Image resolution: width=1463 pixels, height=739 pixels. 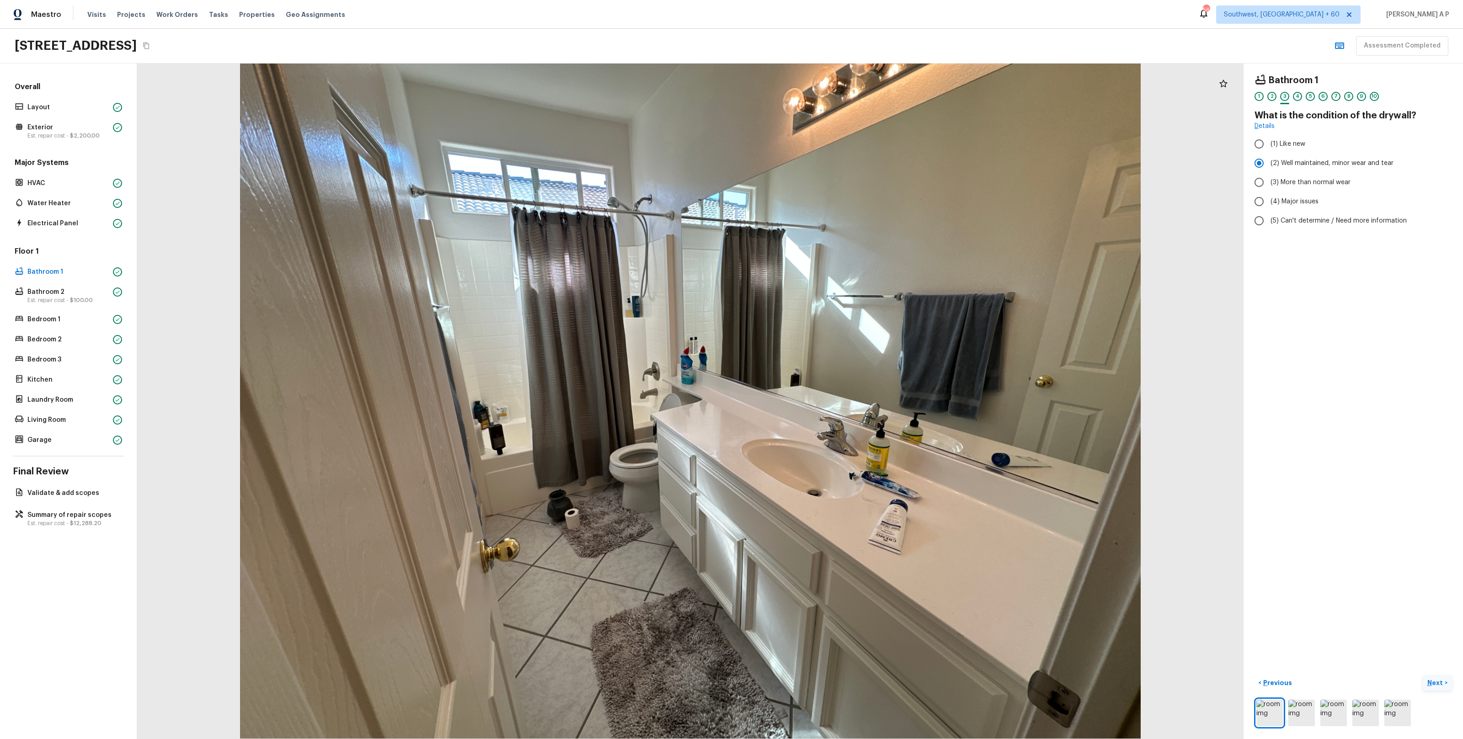 What do you see at coordinates (1323, 96) in the screenshot?
I see `div: 6` at bounding box center [1323, 96].